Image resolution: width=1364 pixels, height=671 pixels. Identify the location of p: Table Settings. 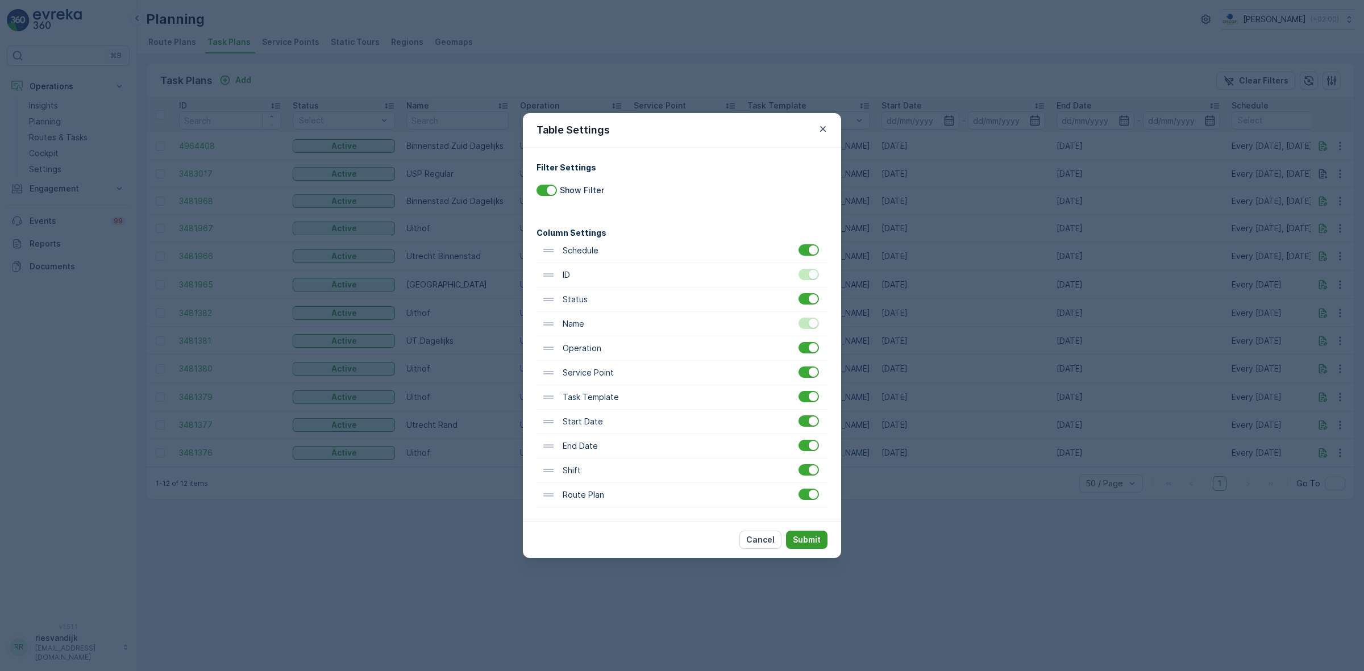
(573, 130).